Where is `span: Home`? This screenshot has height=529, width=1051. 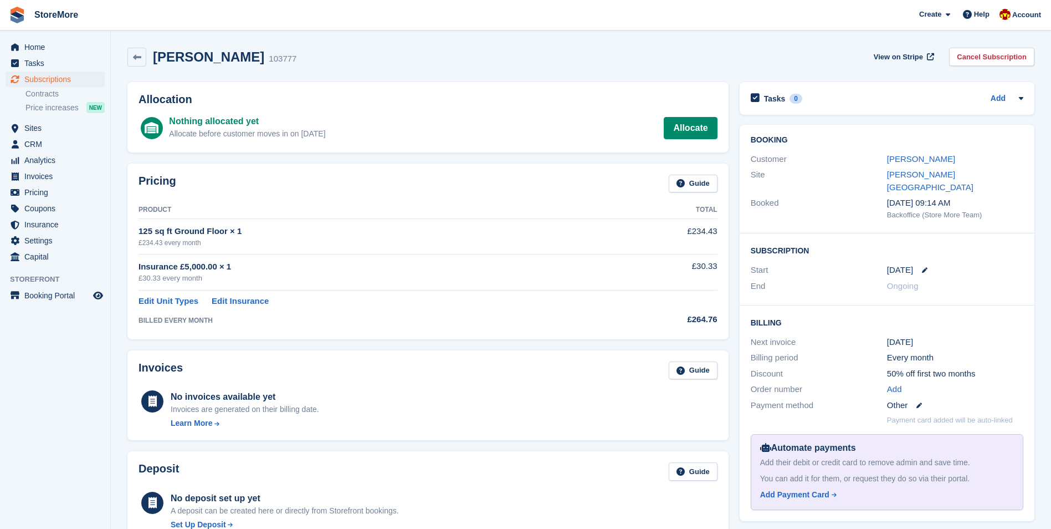
span: Home is located at coordinates (58, 47).